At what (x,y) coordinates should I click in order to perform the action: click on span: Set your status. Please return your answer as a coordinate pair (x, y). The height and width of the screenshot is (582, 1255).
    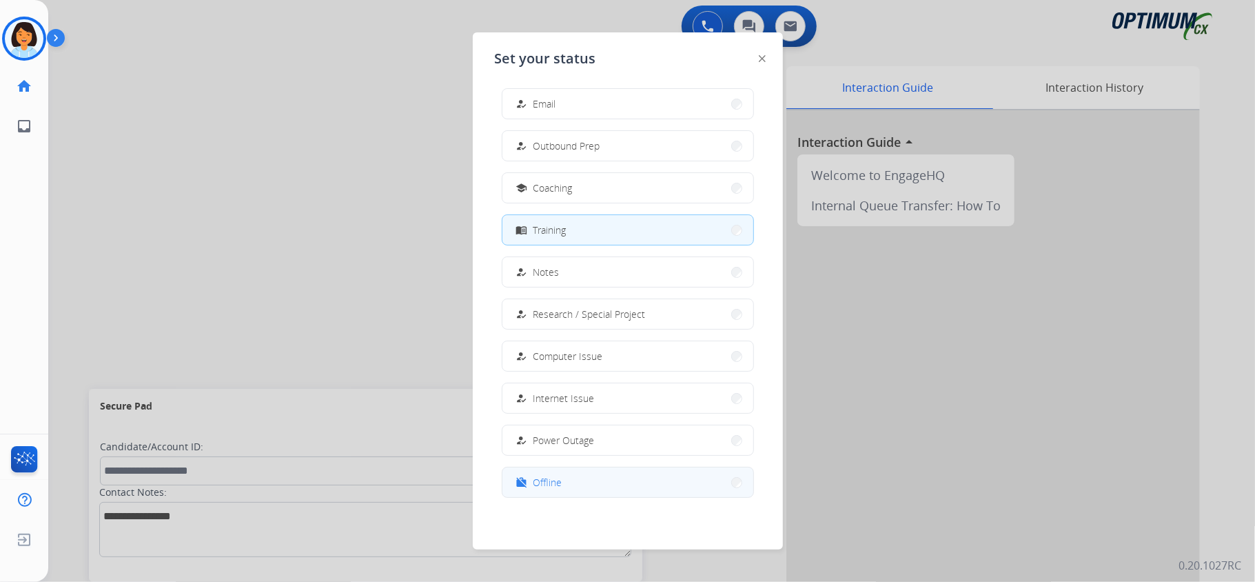
    Looking at the image, I should click on (545, 59).